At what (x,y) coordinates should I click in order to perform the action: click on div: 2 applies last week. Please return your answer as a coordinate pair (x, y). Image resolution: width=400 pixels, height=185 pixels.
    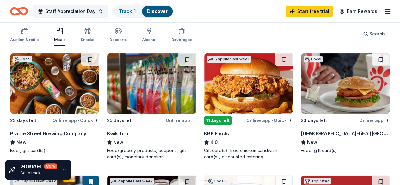
    Looking at the image, I should click on (132, 181).